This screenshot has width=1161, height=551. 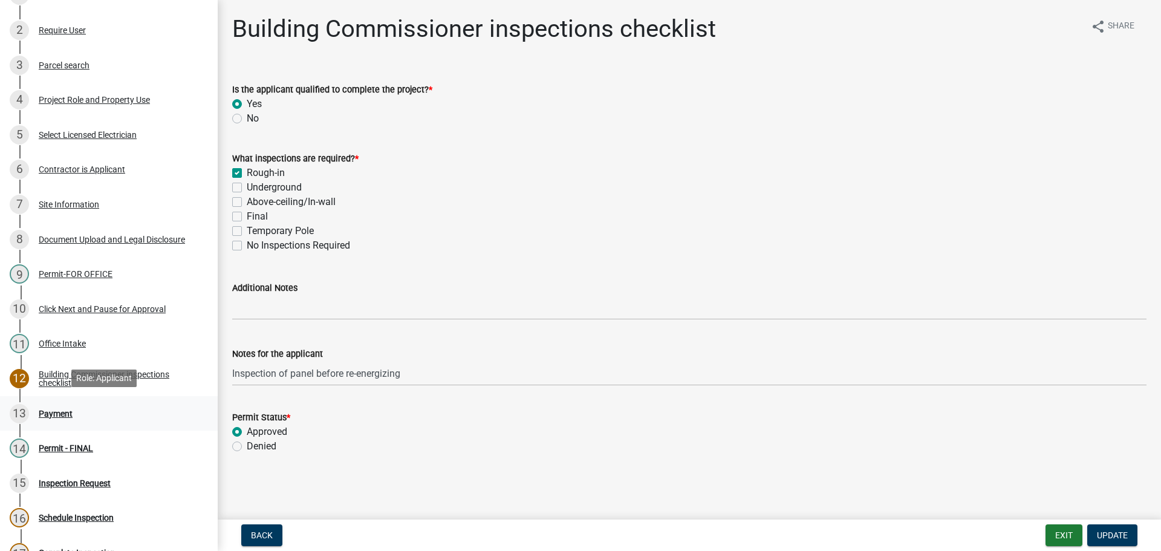 What do you see at coordinates (254, 104) in the screenshot?
I see `label: Yes` at bounding box center [254, 104].